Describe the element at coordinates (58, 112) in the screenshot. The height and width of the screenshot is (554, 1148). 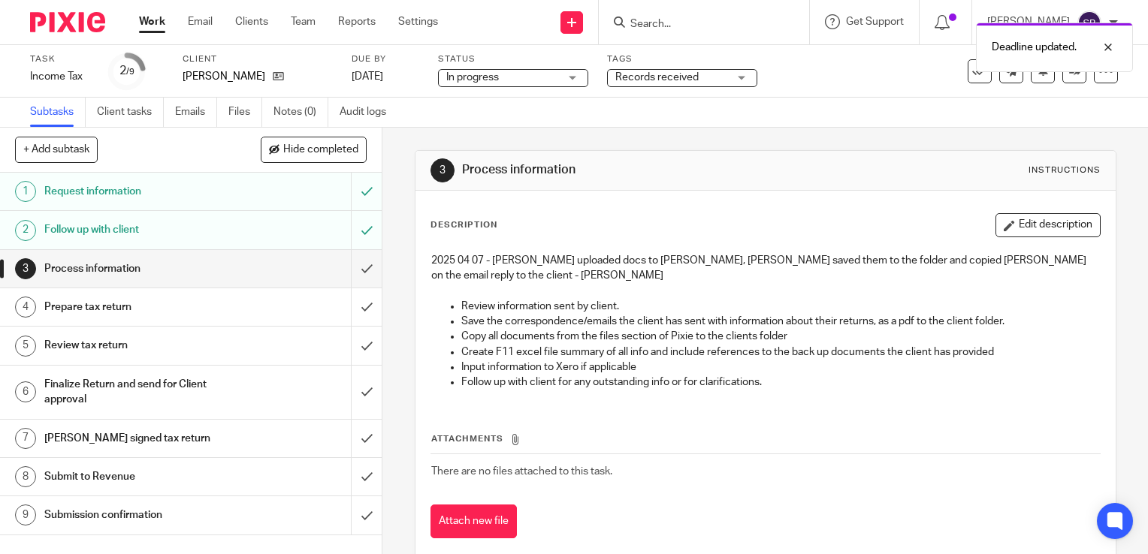
I see `a: Subtasks` at that location.